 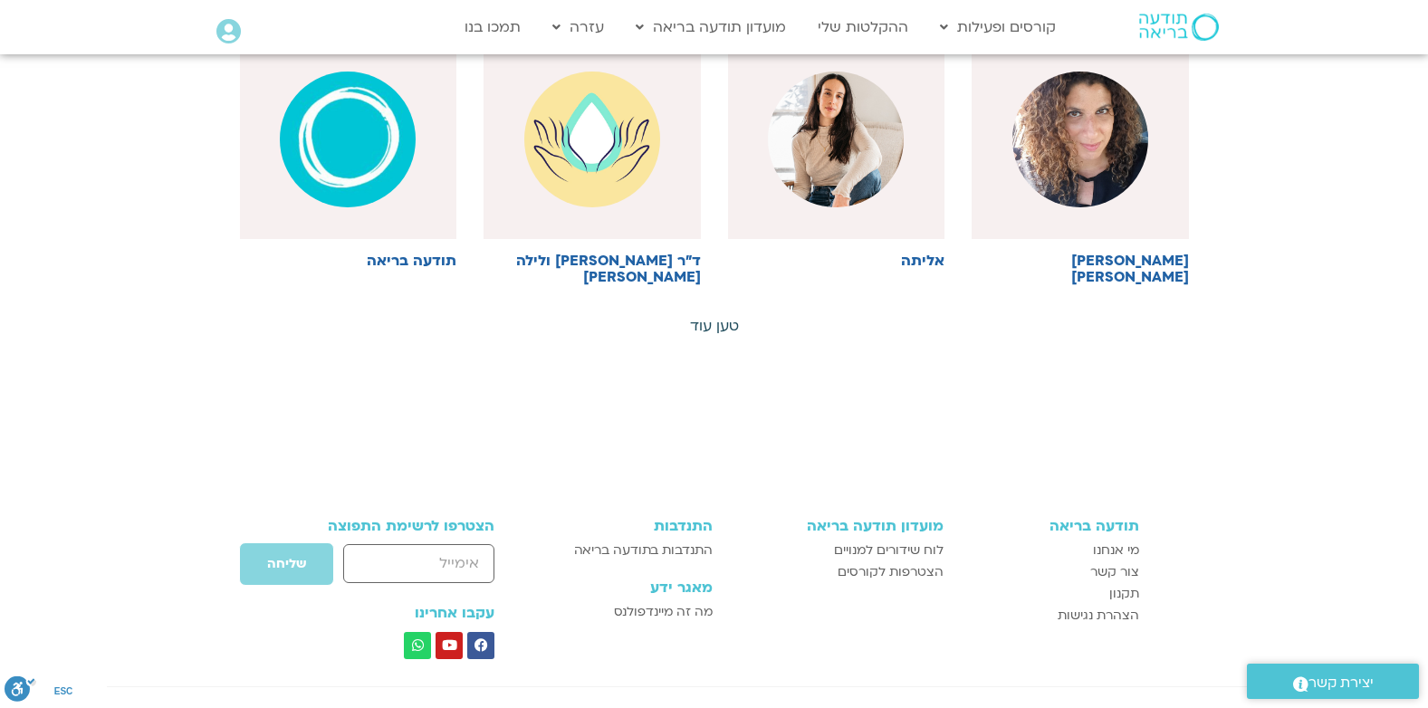 I want to click on h6: תודעה בריאה, so click(x=349, y=261).